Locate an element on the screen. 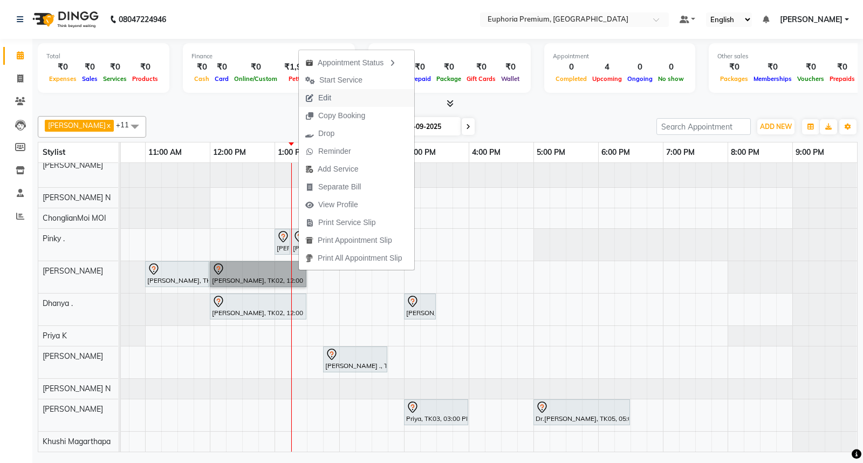 The height and width of the screenshot is (463, 863). img: printapt.png is located at coordinates (309, 240).